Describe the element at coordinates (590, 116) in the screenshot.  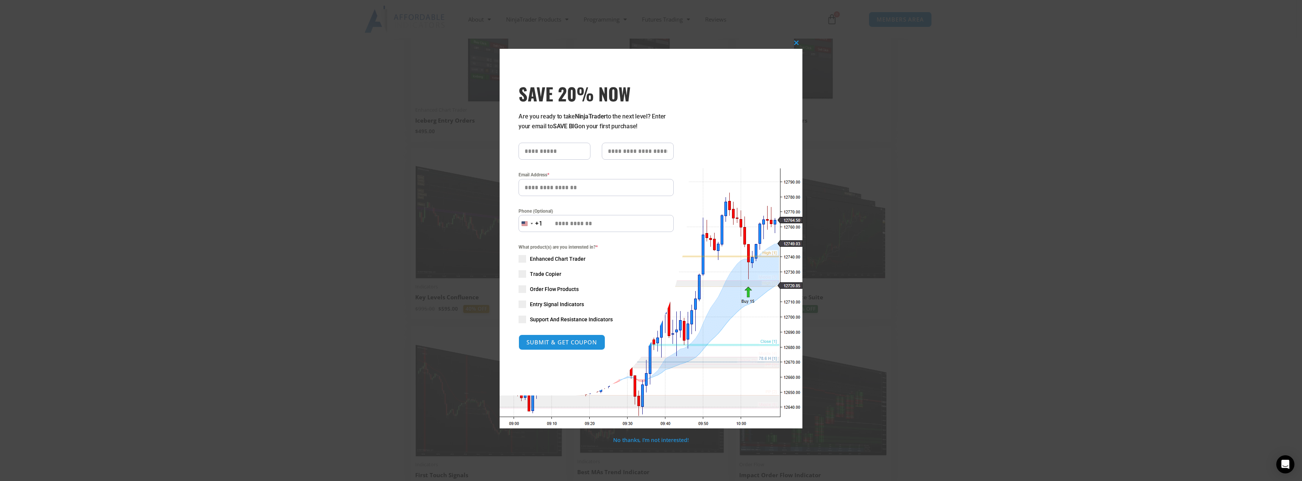
I see `strong: NinjaTrader` at that location.